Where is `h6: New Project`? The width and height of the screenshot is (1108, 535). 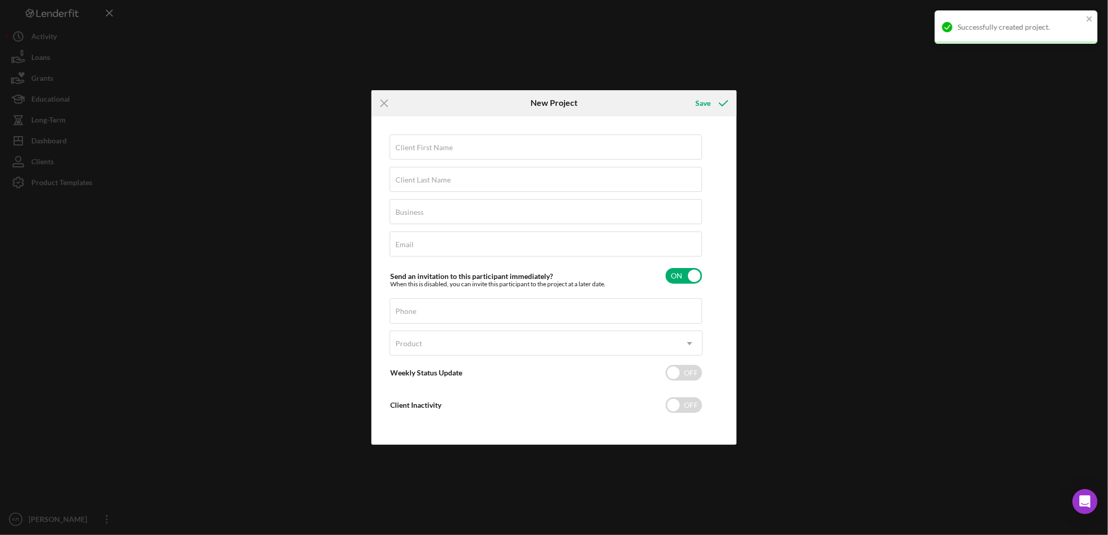 h6: New Project is located at coordinates (554, 103).